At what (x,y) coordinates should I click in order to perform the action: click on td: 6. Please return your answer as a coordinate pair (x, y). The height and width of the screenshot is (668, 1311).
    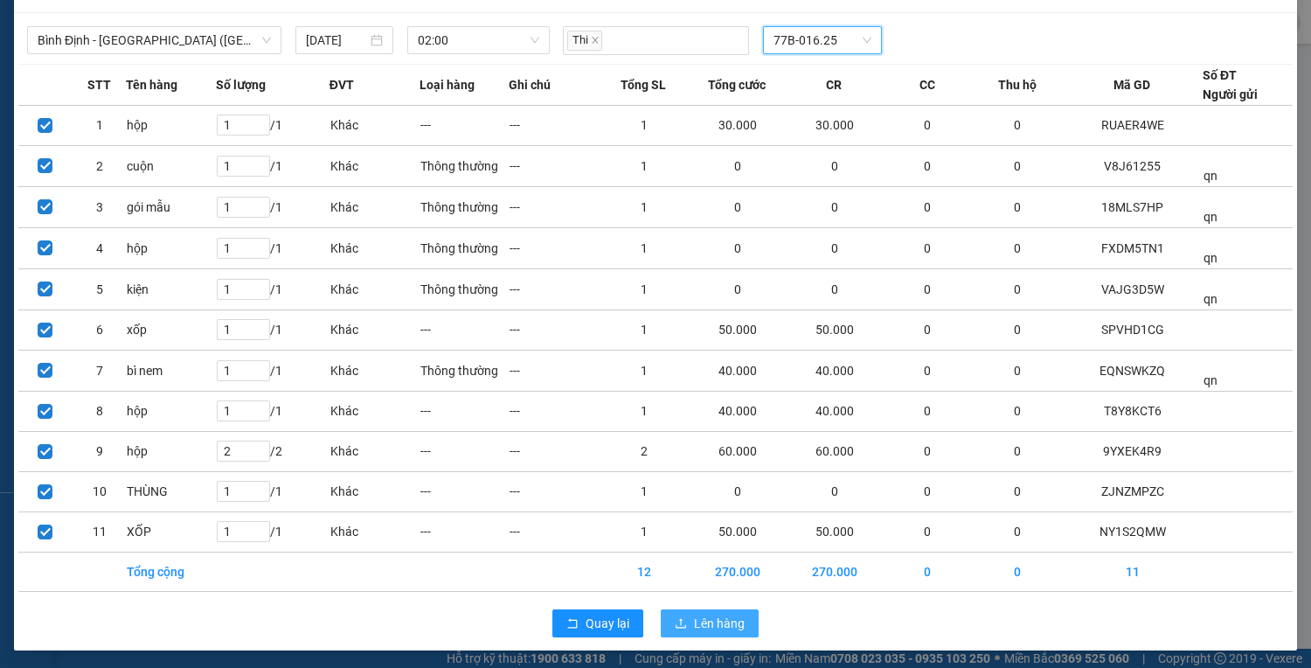
    Looking at the image, I should click on (100, 330).